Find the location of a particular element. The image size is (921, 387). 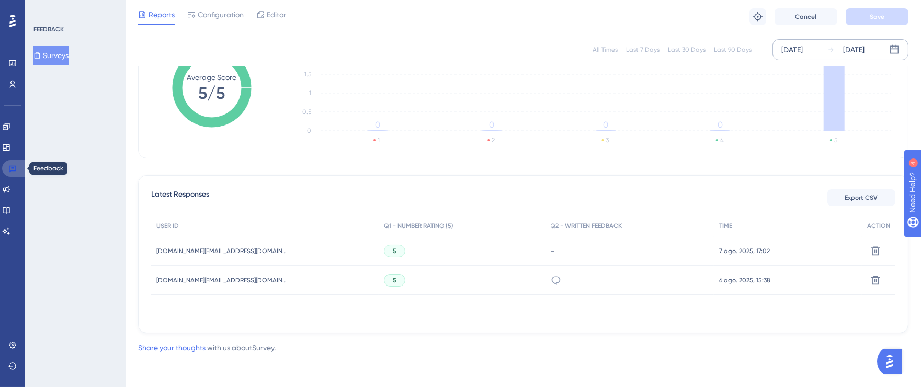

text: 5 is located at coordinates (836, 140).